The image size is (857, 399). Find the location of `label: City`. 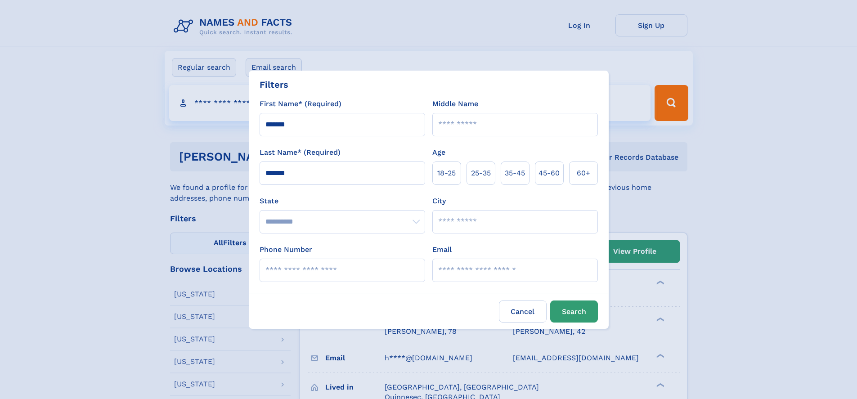

label: City is located at coordinates (439, 201).